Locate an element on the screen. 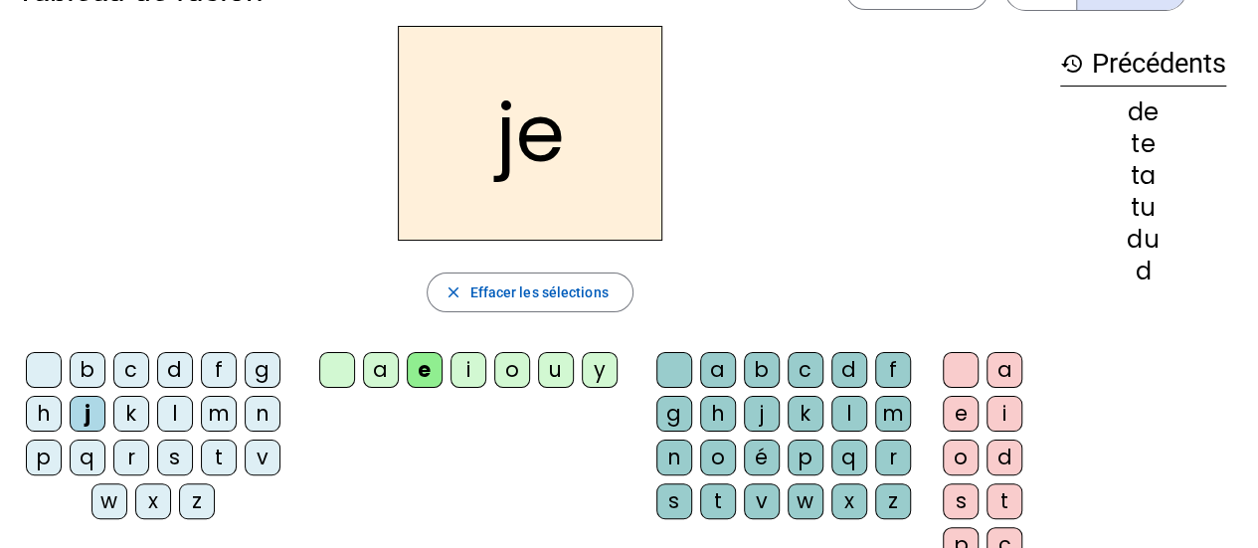 Image resolution: width=1258 pixels, height=548 pixels. div: y is located at coordinates (600, 370).